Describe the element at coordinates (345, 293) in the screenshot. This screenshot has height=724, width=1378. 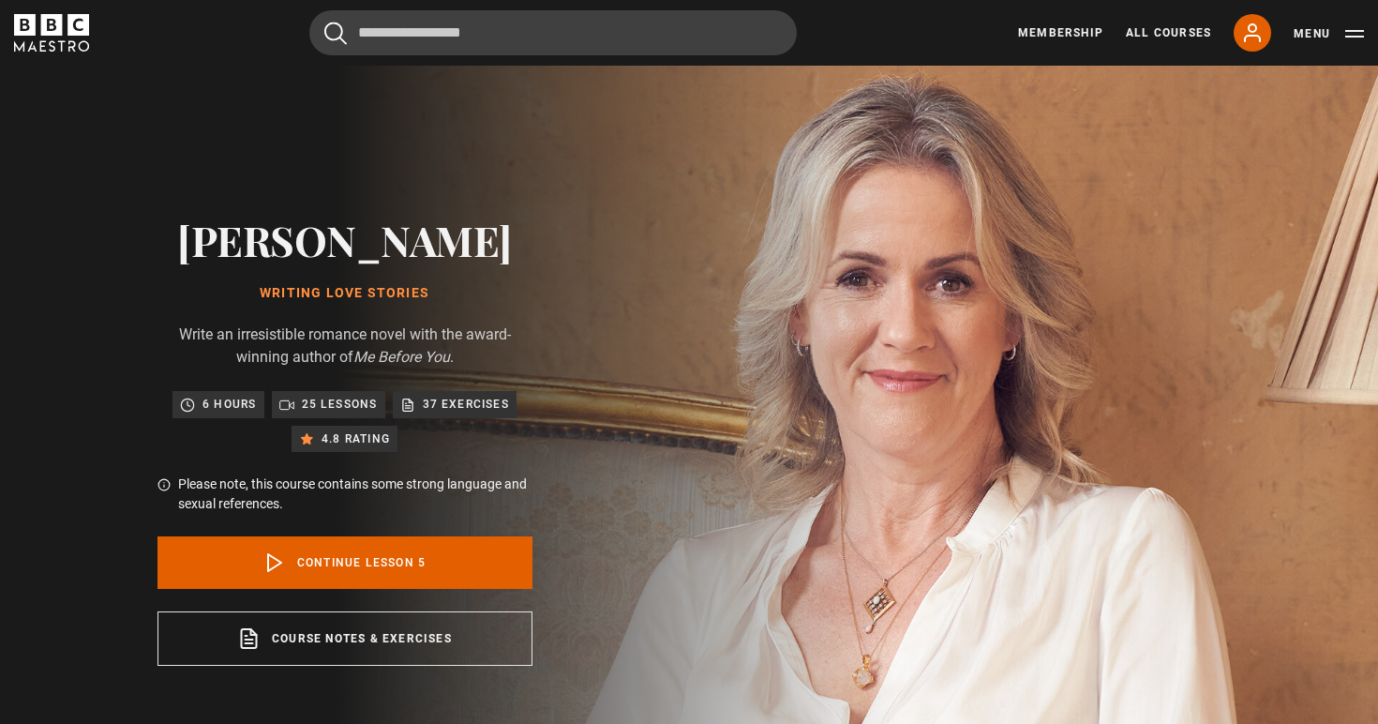
I see `h1: Writing Love Stories` at that location.